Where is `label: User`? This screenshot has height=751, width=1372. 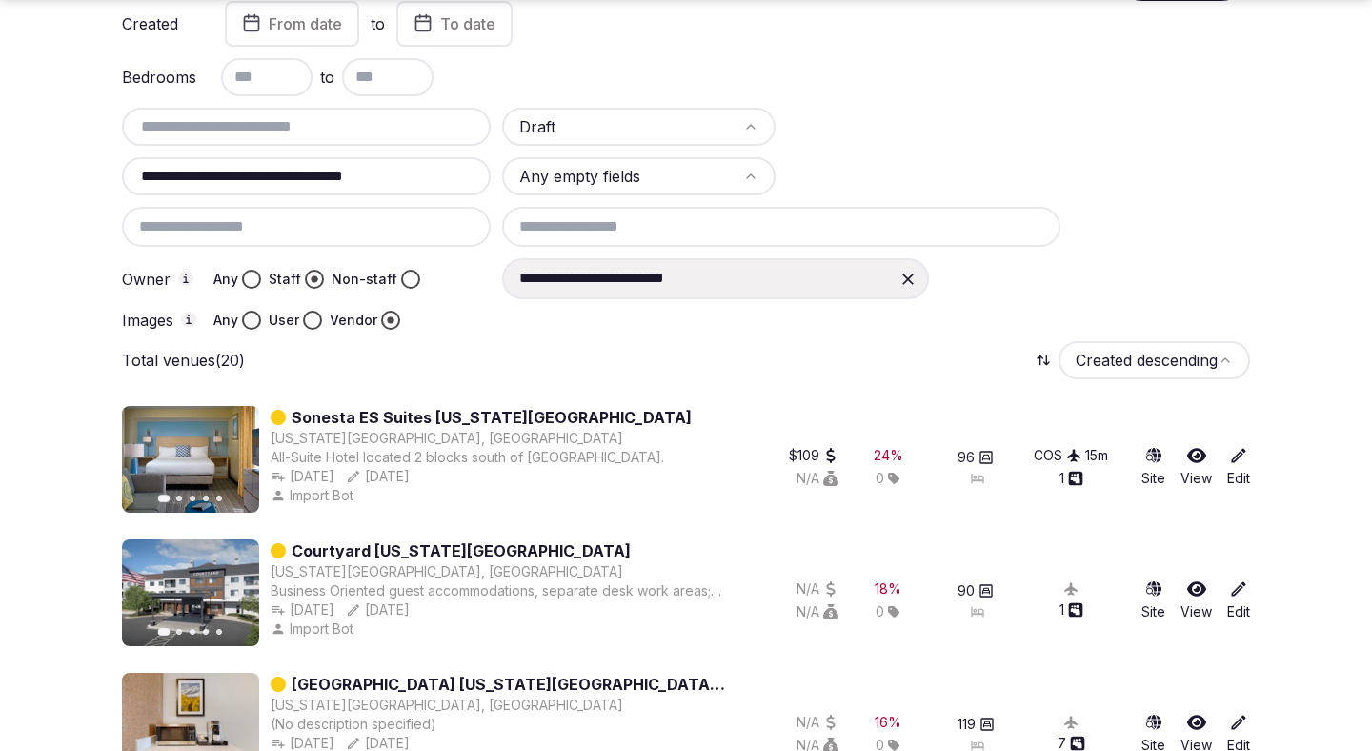
label: User is located at coordinates (284, 320).